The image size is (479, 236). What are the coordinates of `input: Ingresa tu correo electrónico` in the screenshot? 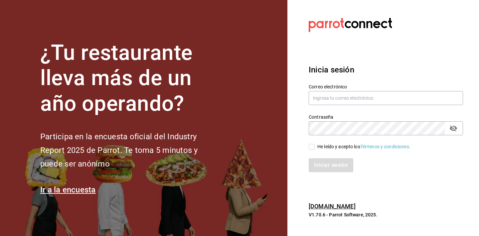 It's located at (386, 98).